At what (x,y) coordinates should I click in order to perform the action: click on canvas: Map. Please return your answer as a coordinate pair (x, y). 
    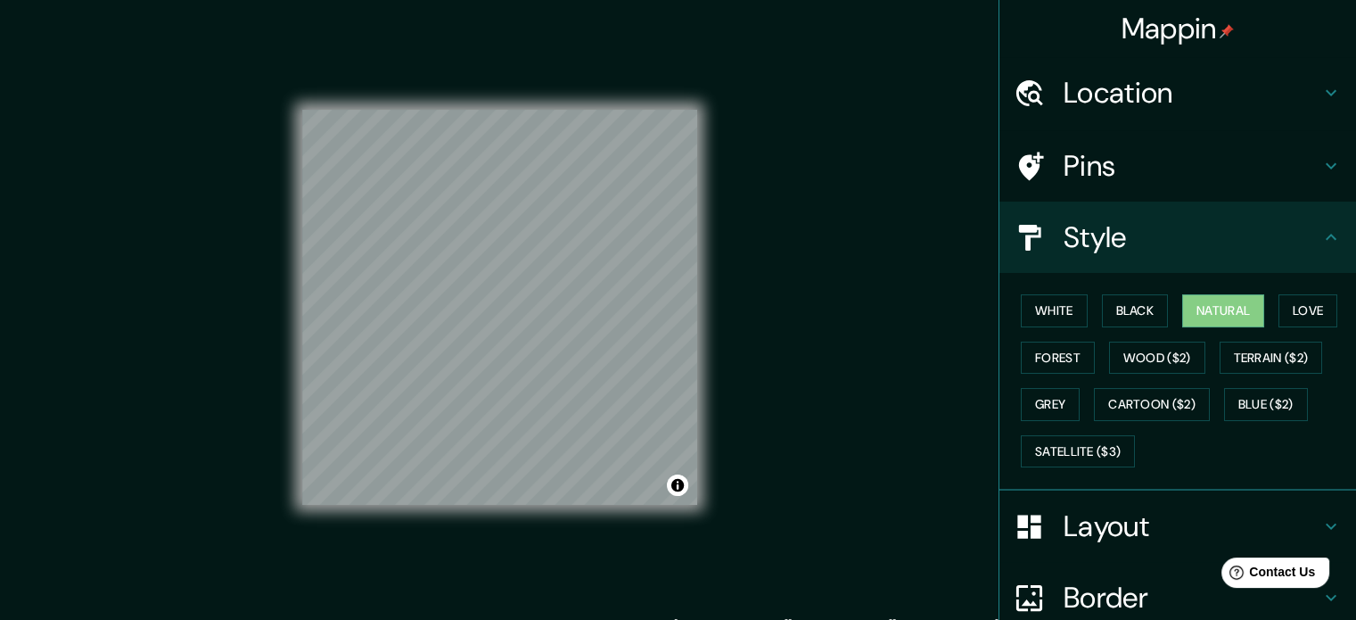
    Looking at the image, I should click on (499, 307).